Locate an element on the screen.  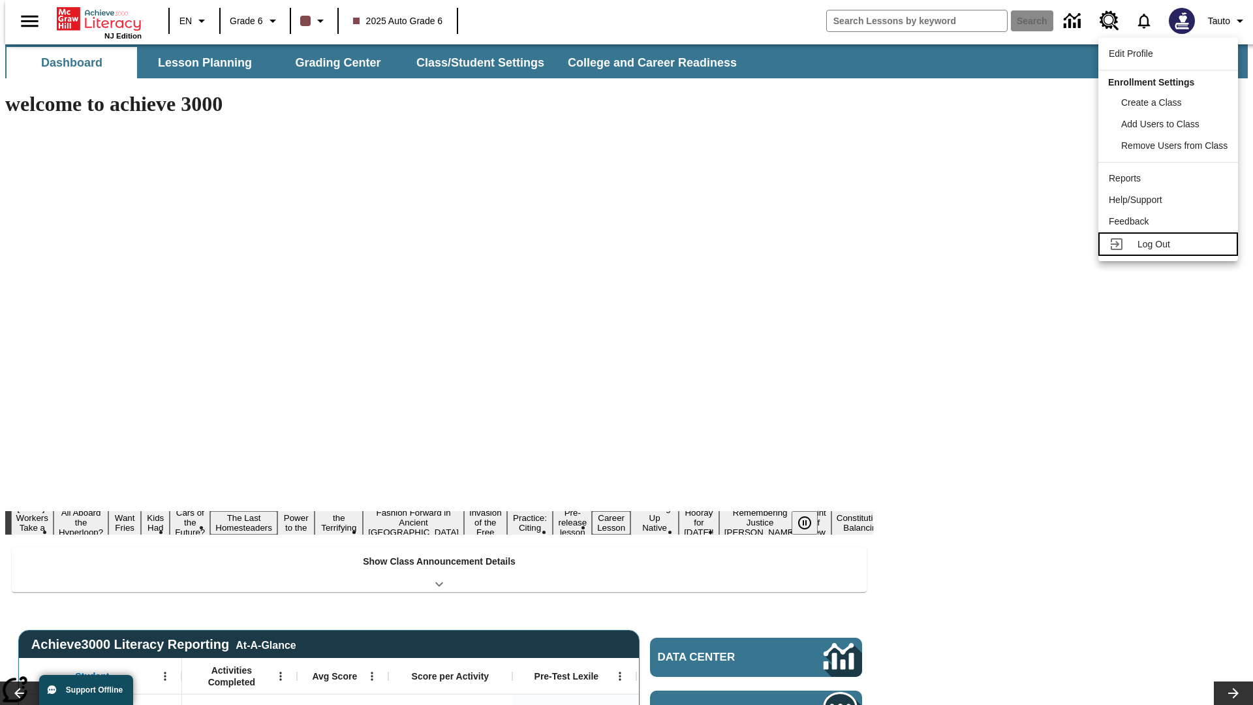
span: Reports is located at coordinates (1125, 178).